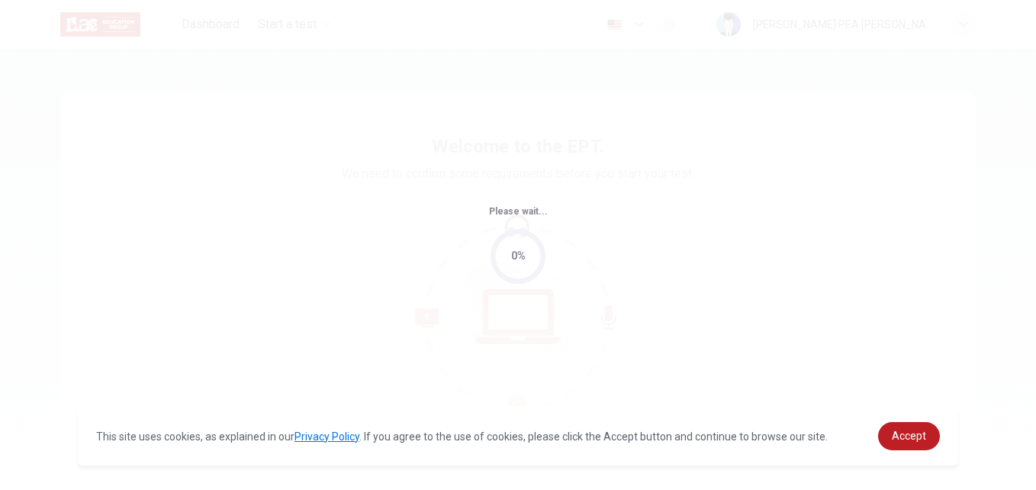 The image size is (1036, 490). What do you see at coordinates (909, 436) in the screenshot?
I see `a: dismiss cookie message` at bounding box center [909, 436].